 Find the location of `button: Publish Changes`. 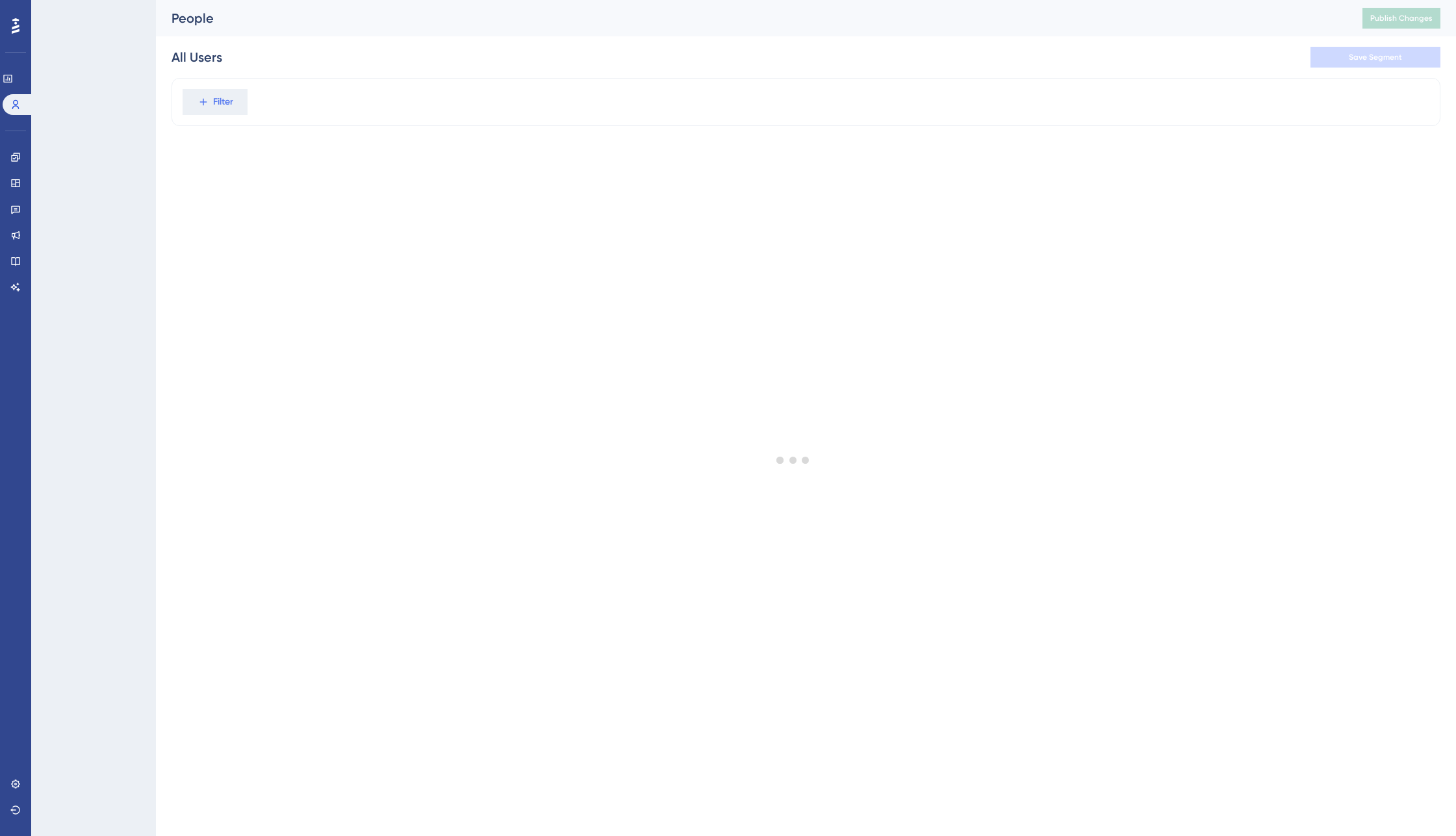

button: Publish Changes is located at coordinates (1401, 18).